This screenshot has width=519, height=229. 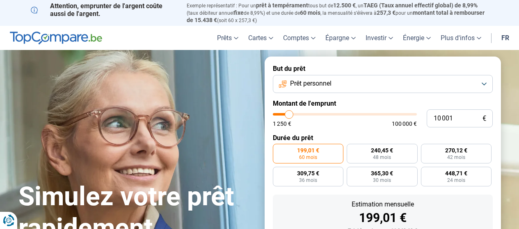 I want to click on label: Durée du prêt, so click(x=383, y=138).